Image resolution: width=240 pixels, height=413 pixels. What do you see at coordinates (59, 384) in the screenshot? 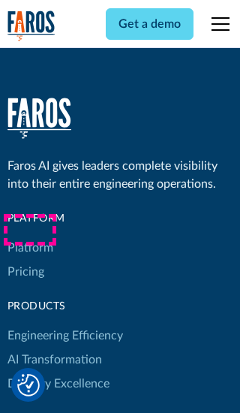
I see `a: Delivery Excellence` at bounding box center [59, 384].